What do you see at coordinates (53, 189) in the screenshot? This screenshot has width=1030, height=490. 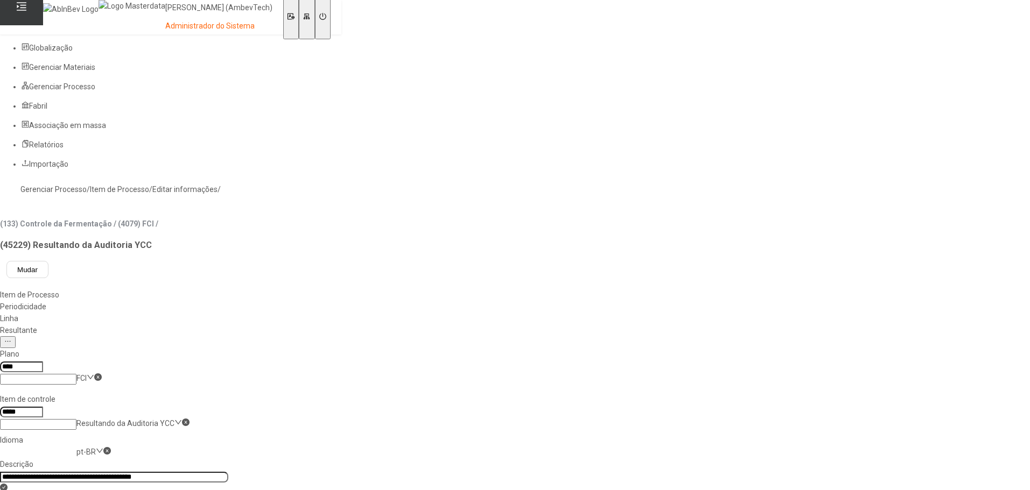 I see `a: Gerenciar Processo` at bounding box center [53, 189].